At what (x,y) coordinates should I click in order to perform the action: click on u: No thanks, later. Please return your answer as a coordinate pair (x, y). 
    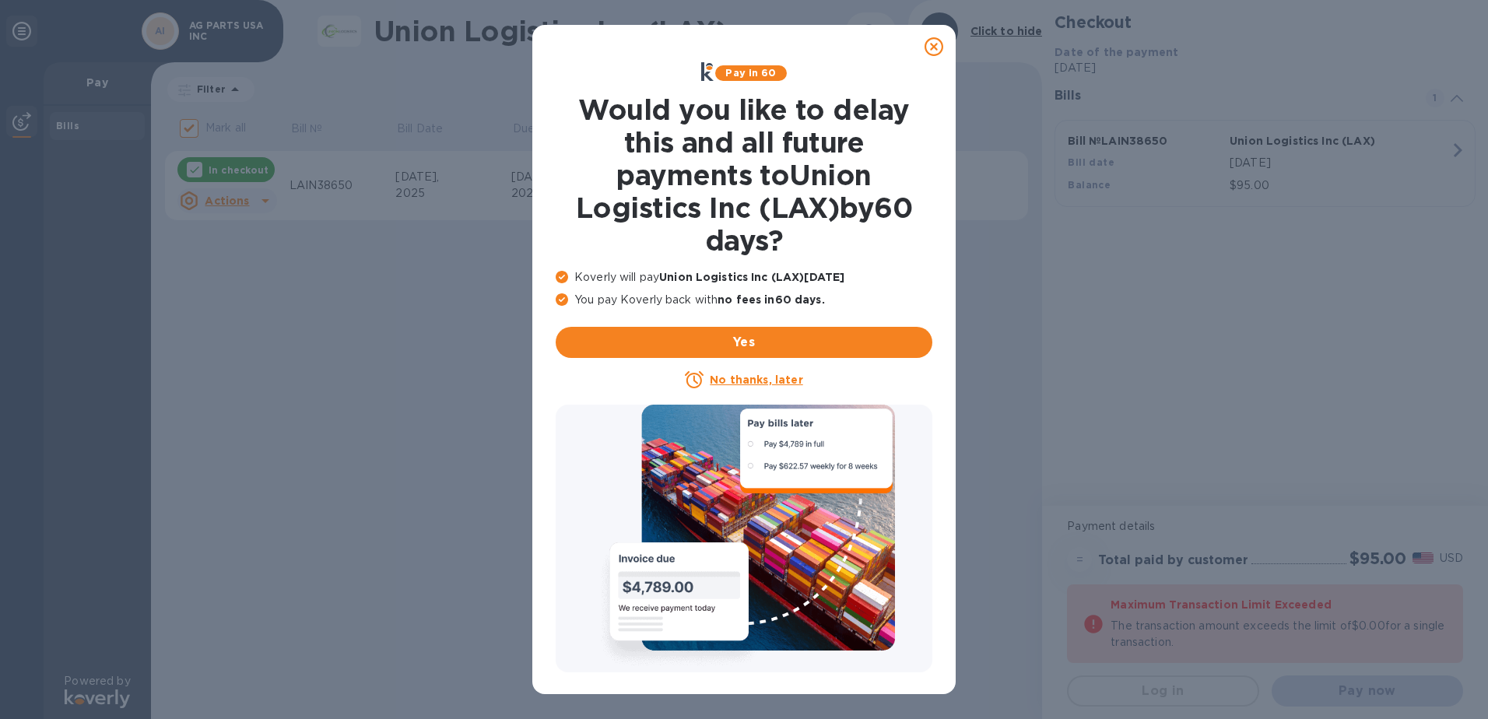
    Looking at the image, I should click on (756, 380).